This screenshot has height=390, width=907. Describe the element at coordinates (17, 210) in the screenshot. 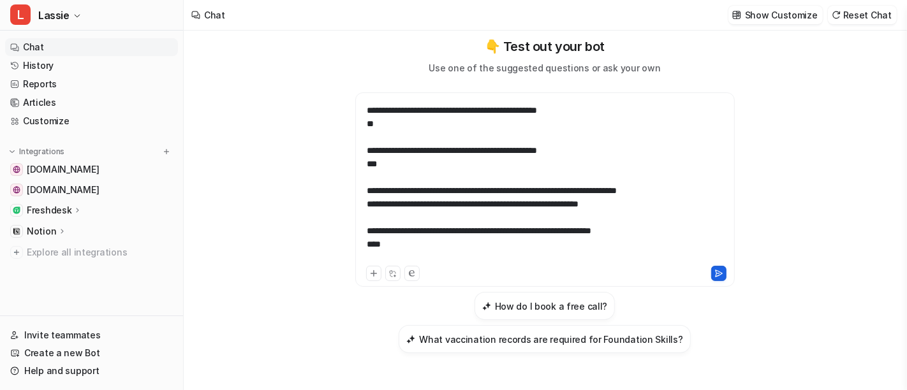

I see `img: Freshdesk` at that location.